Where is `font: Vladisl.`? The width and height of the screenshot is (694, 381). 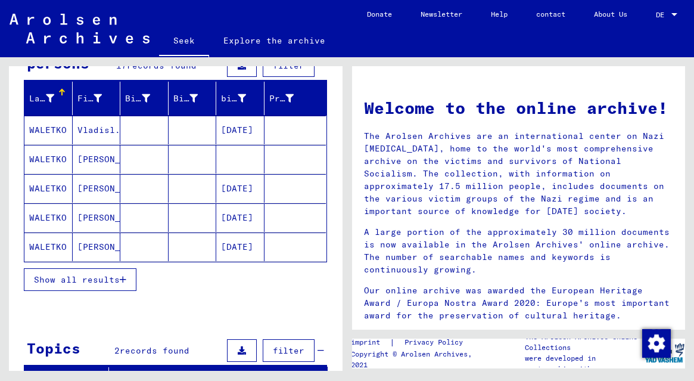 font: Vladisl. is located at coordinates (99, 130).